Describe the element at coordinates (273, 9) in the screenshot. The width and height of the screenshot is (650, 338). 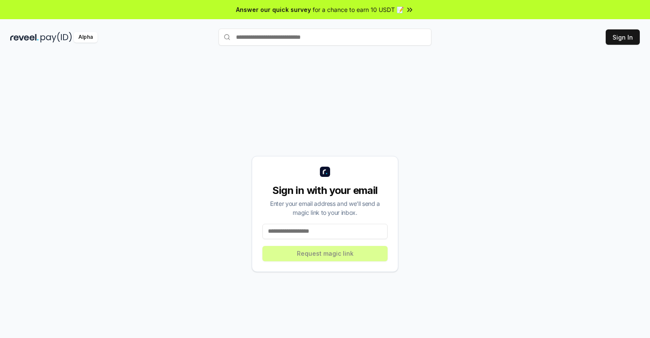
I see `span: Answer our quick survey` at that location.